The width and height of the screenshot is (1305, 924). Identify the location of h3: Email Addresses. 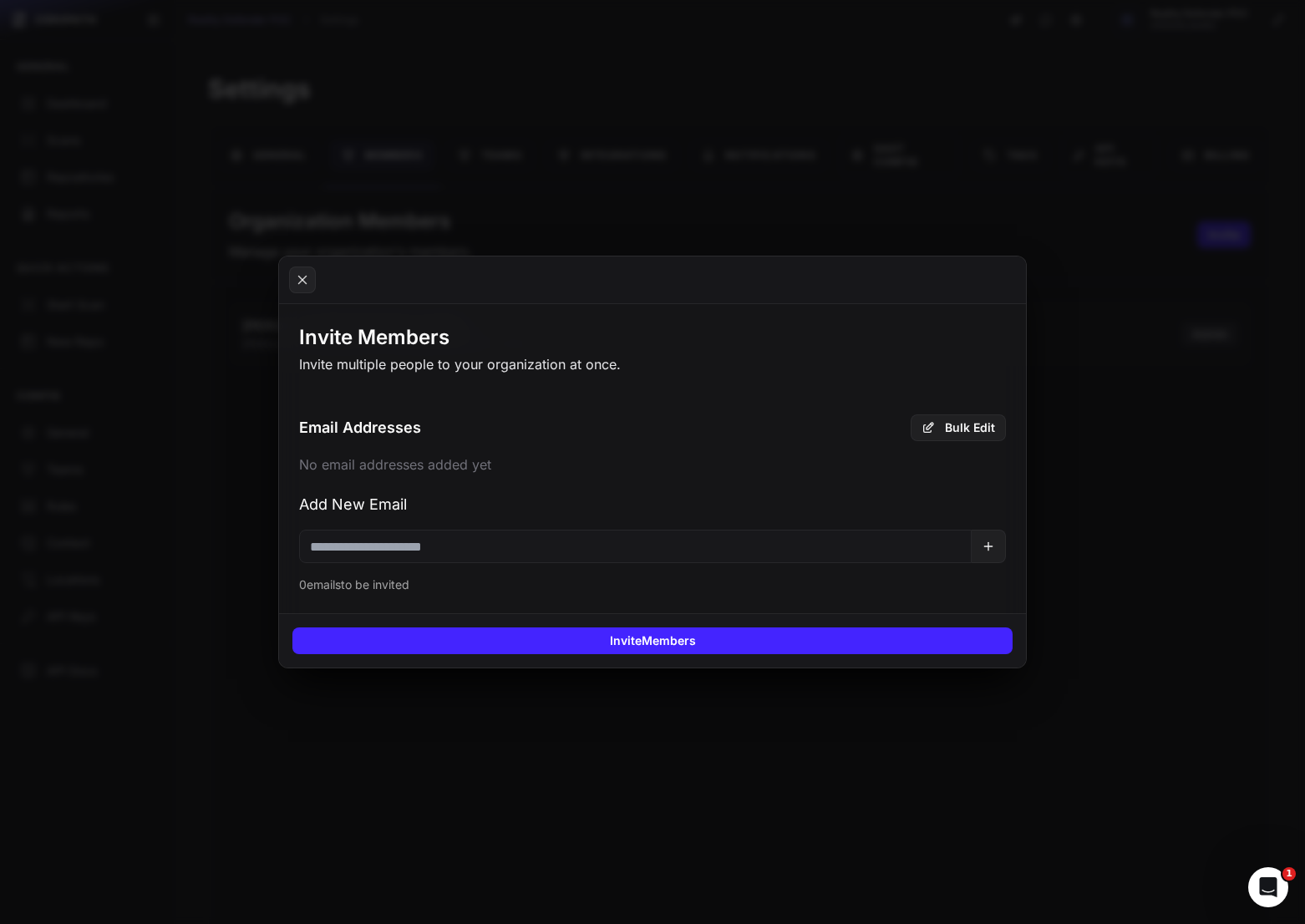
(360, 428).